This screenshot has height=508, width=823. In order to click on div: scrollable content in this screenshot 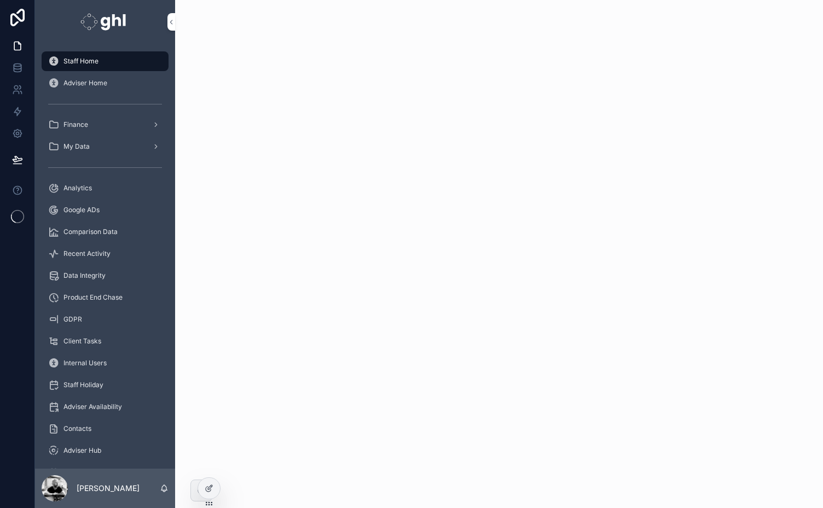, I will do `click(105, 256)`.